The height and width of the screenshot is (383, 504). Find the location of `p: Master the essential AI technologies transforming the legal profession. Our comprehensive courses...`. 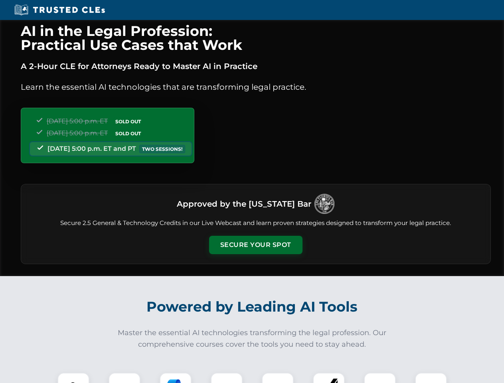

p: Master the essential AI technologies transforming the legal profession. Our comprehensive courses... is located at coordinates (252, 339).